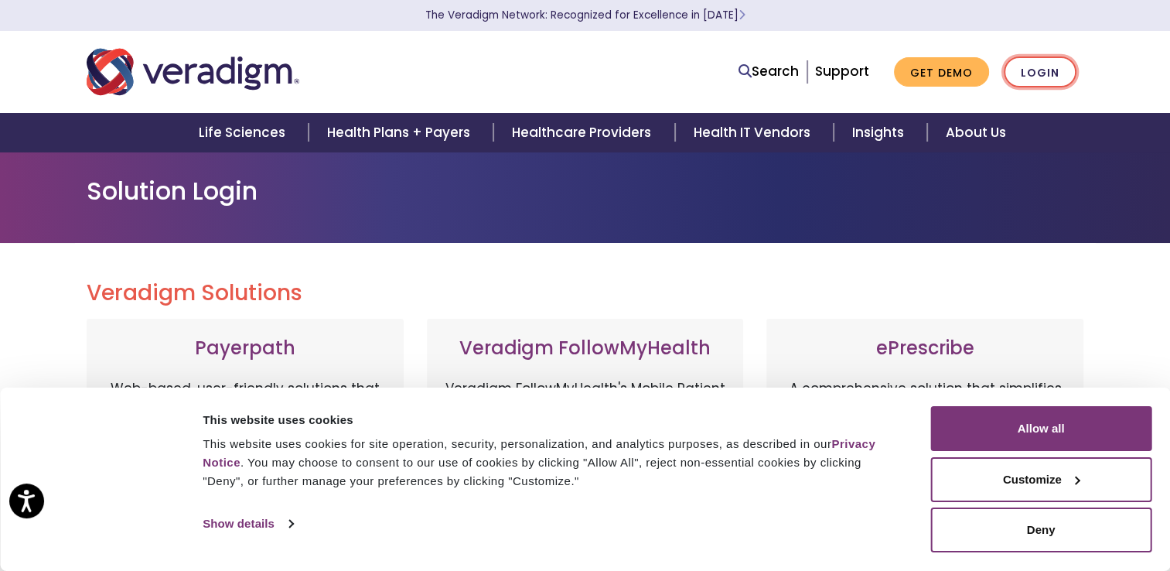  Describe the element at coordinates (585, 293) in the screenshot. I see `h2: Veradigm Solutions` at that location.